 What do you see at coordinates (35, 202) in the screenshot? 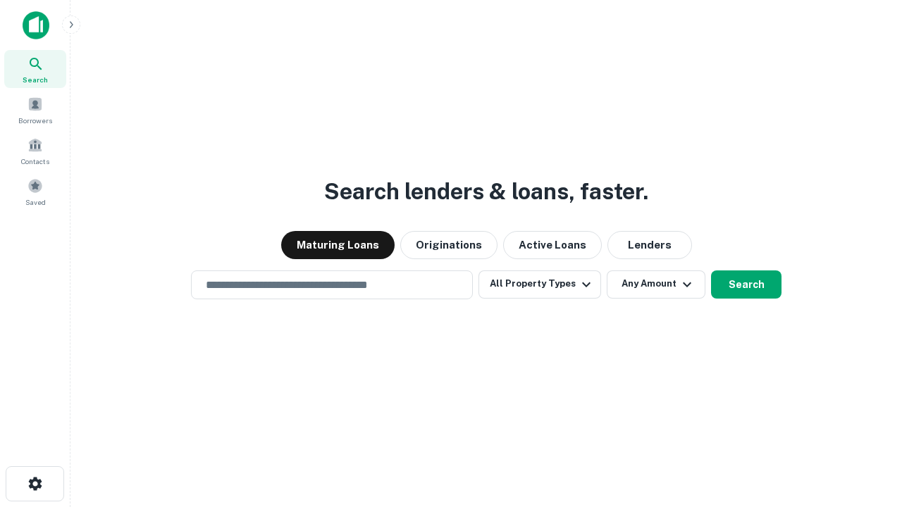
I see `span: Saved` at bounding box center [35, 202].